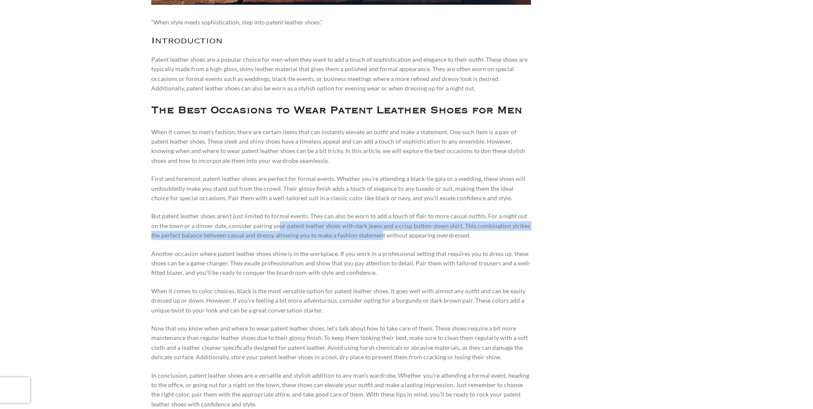 The width and height of the screenshot is (813, 409). What do you see at coordinates (341, 74) in the screenshot?
I see `p: Patent leather shoes are a popular choice for men when they want to add a touch of sophistication...` at bounding box center [341, 74].